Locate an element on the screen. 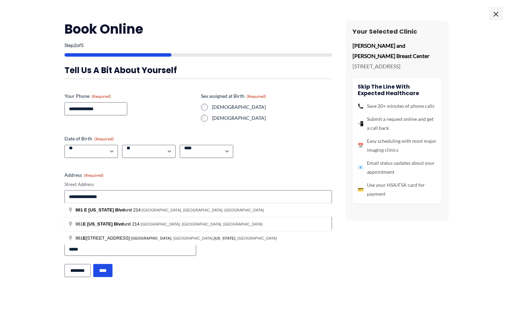  legend: Address is located at coordinates (84, 175).